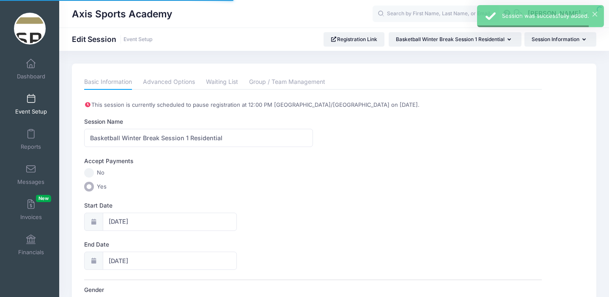  What do you see at coordinates (122, 14) in the screenshot?
I see `h1: Axis Sports Academy` at bounding box center [122, 14].